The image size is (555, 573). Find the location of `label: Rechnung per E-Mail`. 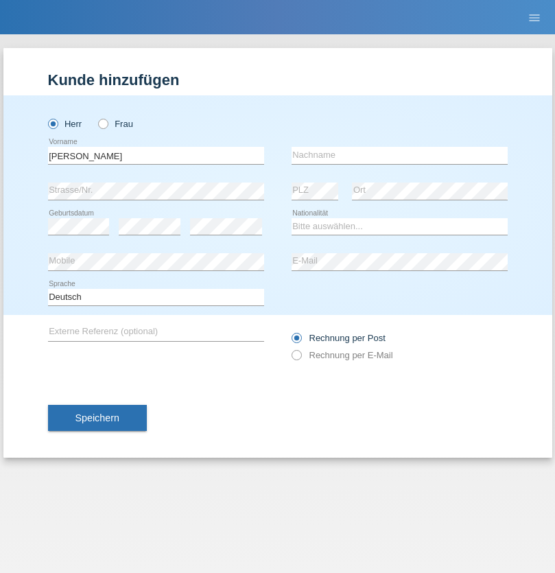

label: Rechnung per E-Mail is located at coordinates (342, 355).